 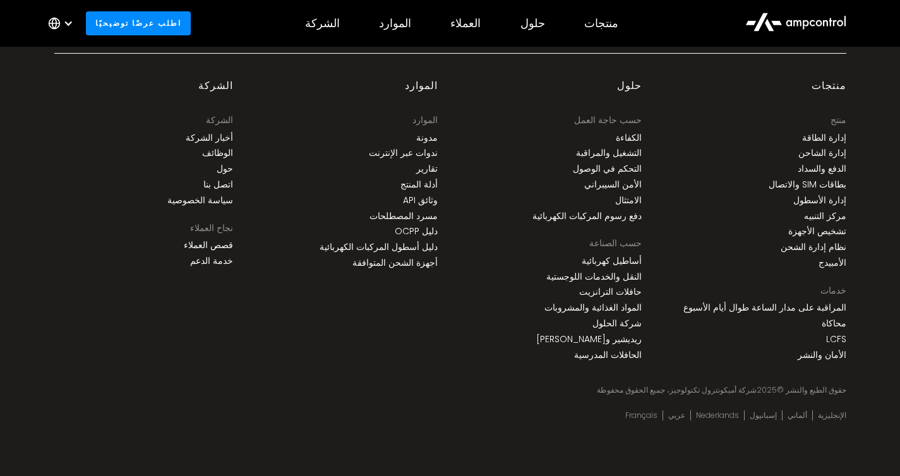 What do you see at coordinates (419, 184) in the screenshot?
I see `a: أدلة المنتج` at bounding box center [419, 184].